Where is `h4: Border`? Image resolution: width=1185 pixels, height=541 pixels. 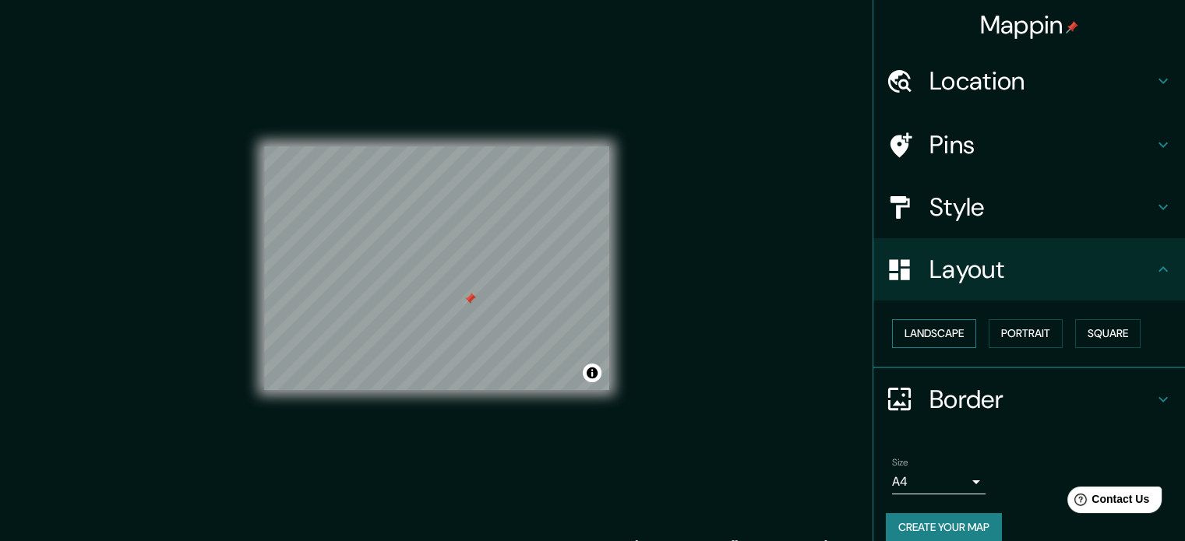 h4: Border is located at coordinates (1042, 400).